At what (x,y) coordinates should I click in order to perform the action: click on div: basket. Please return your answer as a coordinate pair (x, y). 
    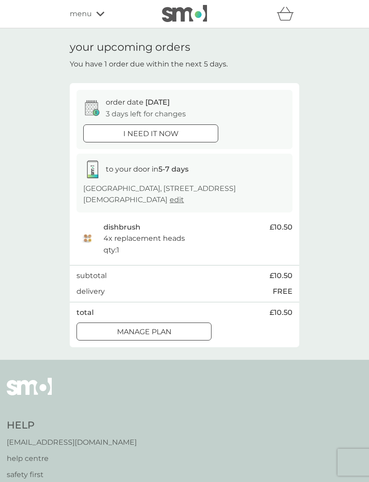
    Looking at the image, I should click on (288, 14).